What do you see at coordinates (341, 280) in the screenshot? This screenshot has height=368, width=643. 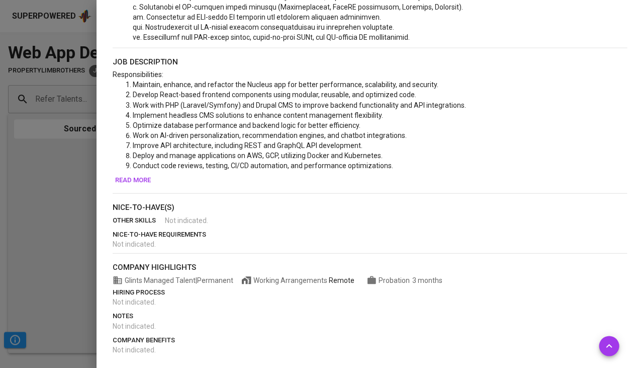 I see `div: Remote` at bounding box center [341, 280].